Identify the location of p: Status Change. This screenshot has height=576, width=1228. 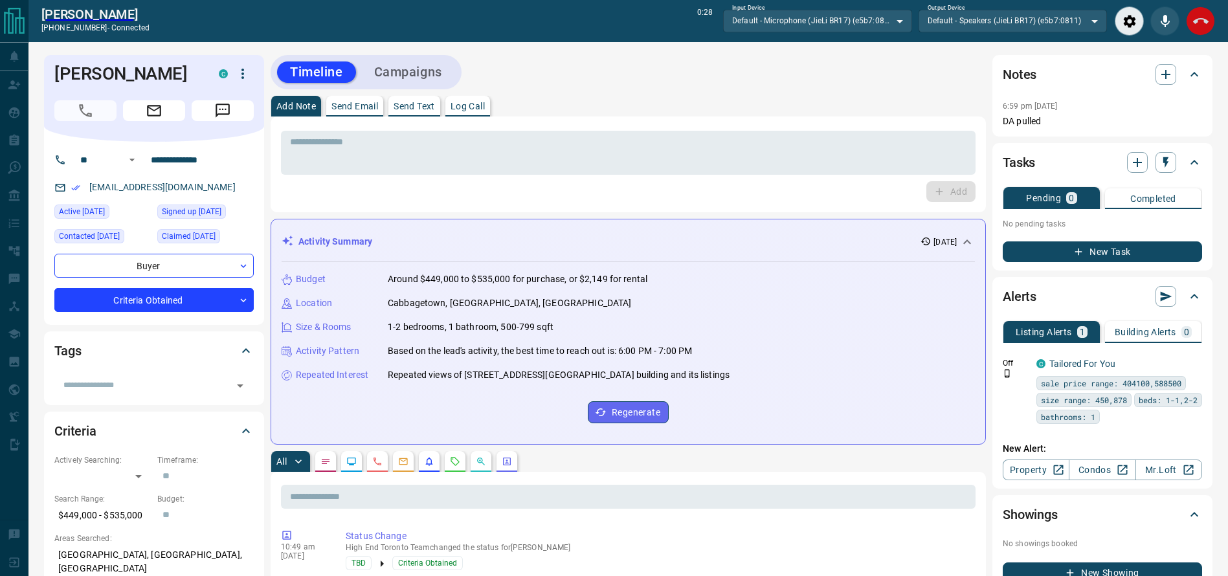
(658, 536).